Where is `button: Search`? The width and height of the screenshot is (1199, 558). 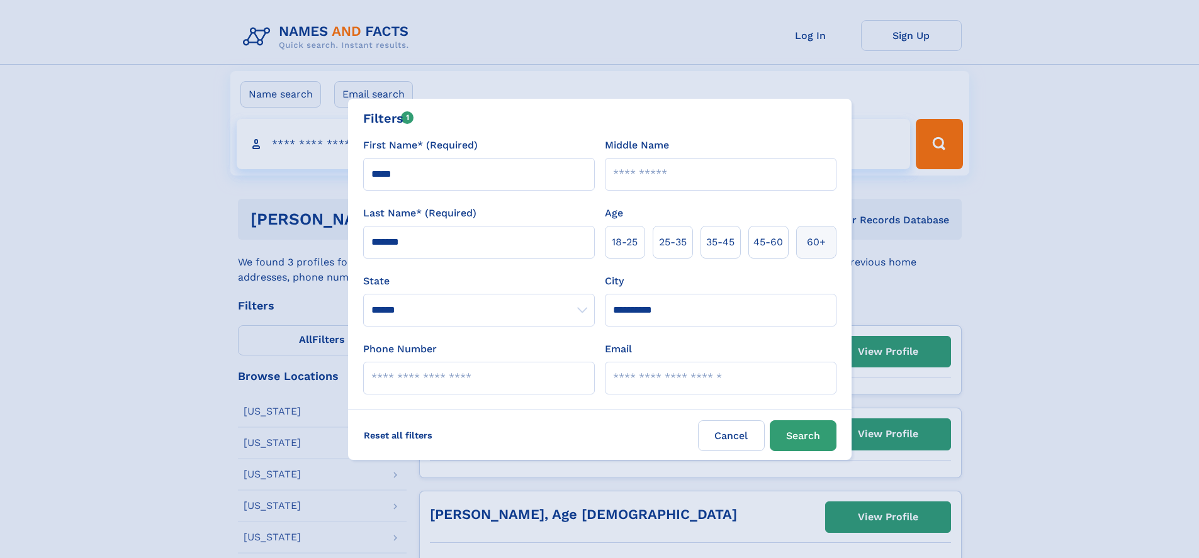
button: Search is located at coordinates (803, 436).